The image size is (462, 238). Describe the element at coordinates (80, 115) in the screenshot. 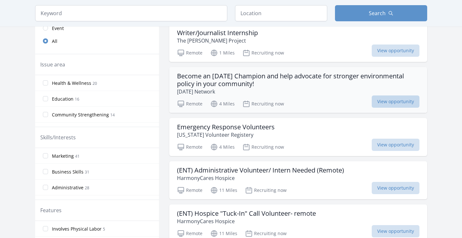

I see `span: Community Strengthening` at that location.